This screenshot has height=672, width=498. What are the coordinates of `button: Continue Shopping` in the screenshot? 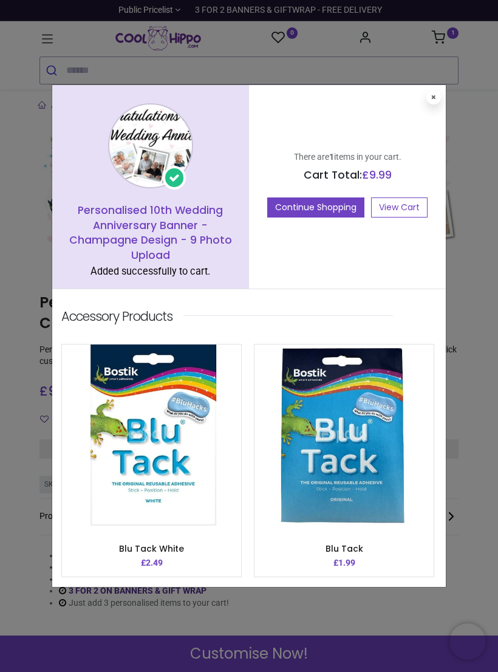 It's located at (316, 208).